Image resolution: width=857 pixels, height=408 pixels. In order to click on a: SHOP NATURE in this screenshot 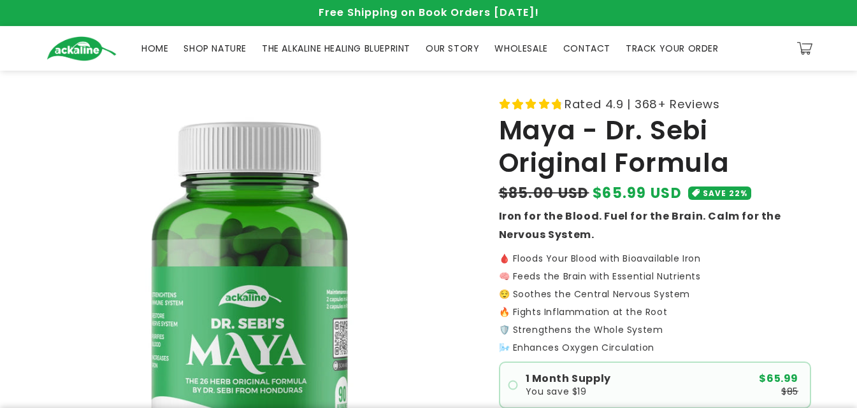, I will do `click(215, 48)`.